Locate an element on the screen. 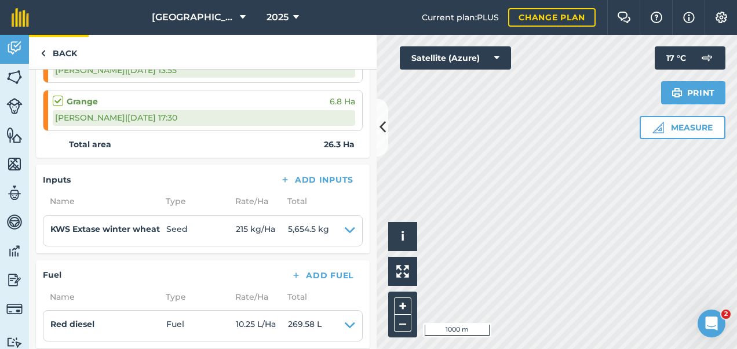  button: Add Inputs is located at coordinates (316, 180).